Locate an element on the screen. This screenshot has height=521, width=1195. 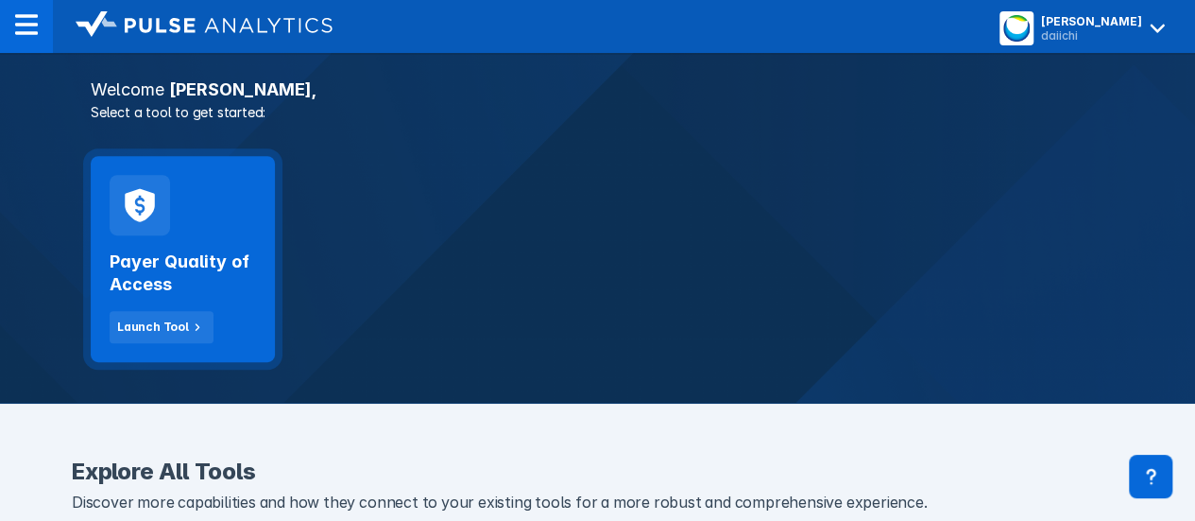
p: Select a tool to get started: is located at coordinates (597, 112).